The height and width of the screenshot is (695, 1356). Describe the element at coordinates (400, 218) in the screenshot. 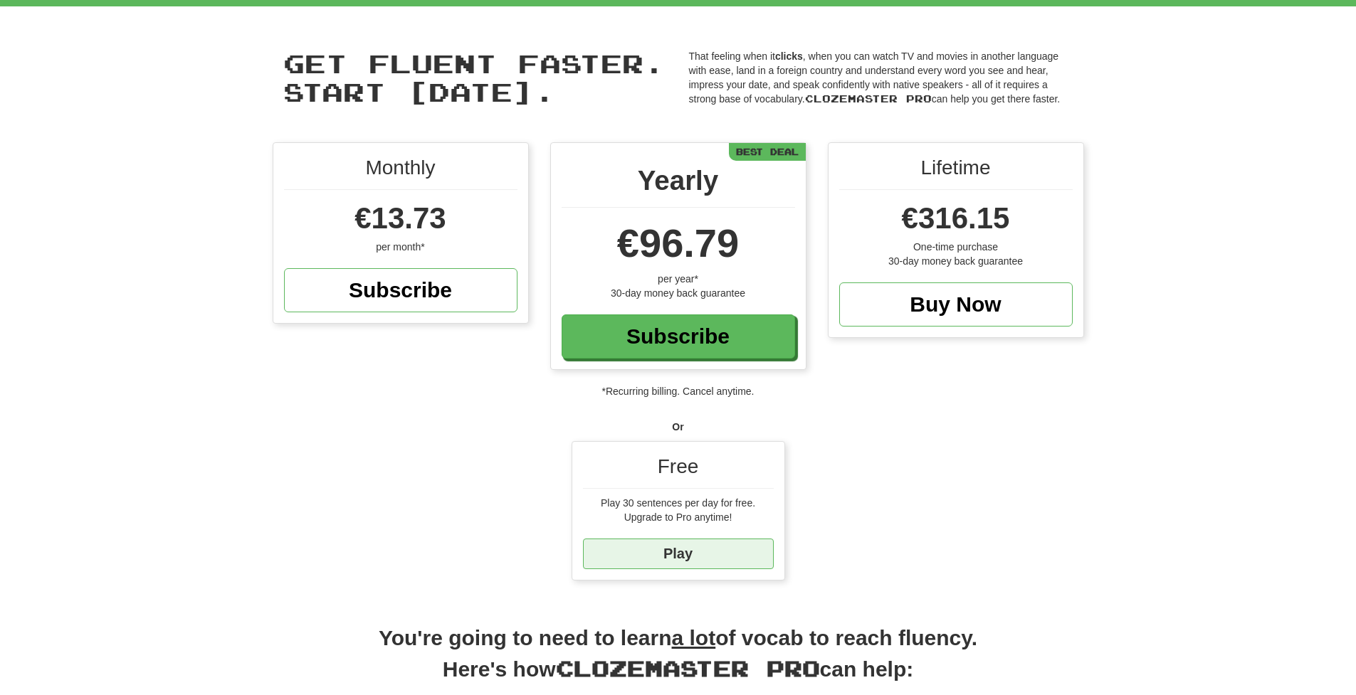

I see `span: €13.73` at that location.